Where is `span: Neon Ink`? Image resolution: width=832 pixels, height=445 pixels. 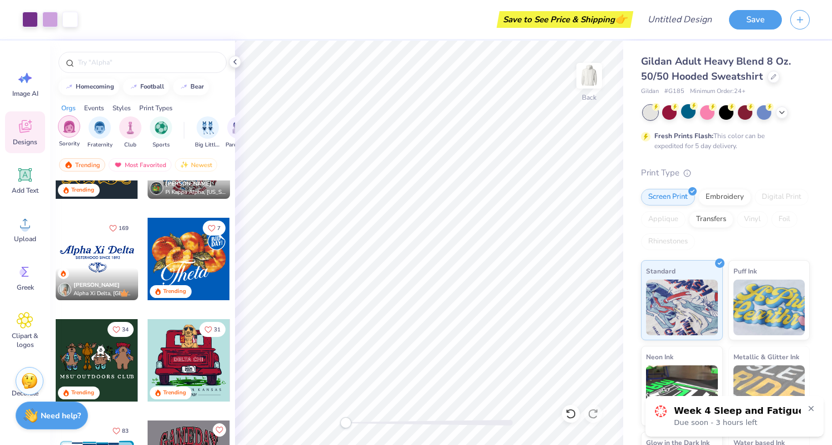
span: Neon Ink is located at coordinates (659, 356).